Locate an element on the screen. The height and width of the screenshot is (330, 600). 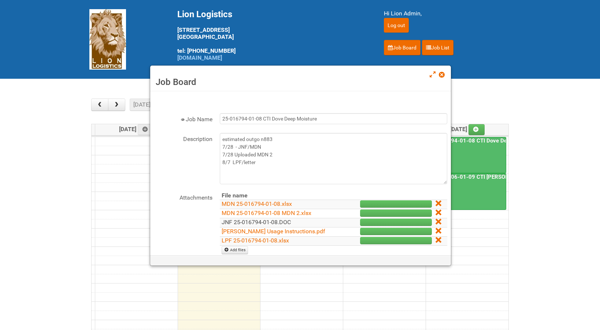
a: LPF 25-016794-01-08.xlsx is located at coordinates (255, 240).